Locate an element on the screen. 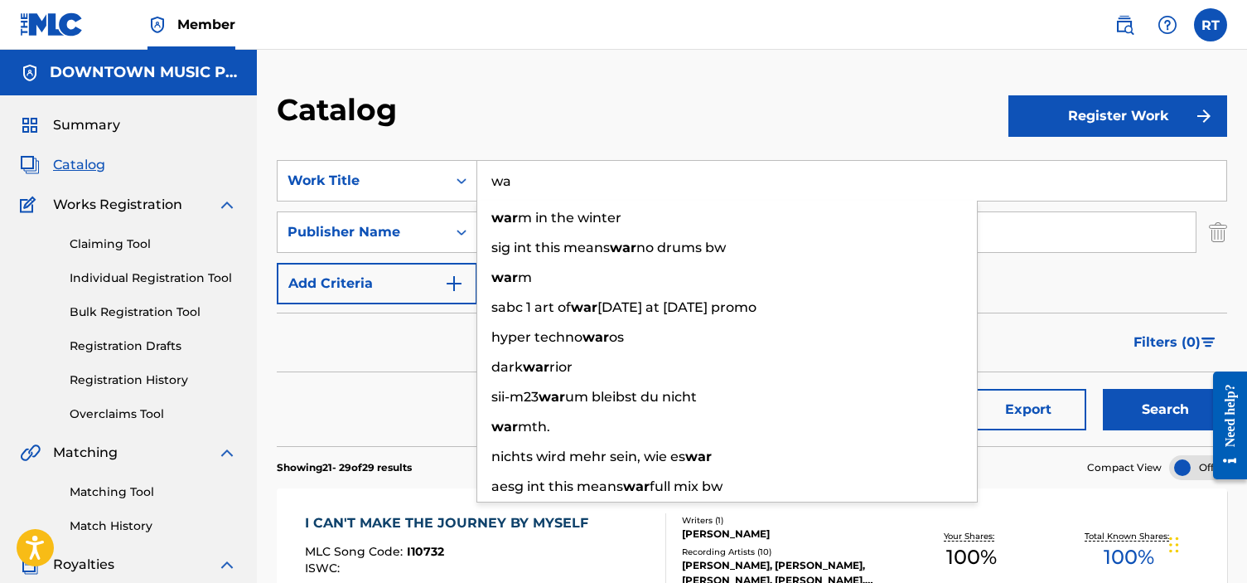 The height and width of the screenshot is (583, 1247). span: mth. is located at coordinates (534, 426).